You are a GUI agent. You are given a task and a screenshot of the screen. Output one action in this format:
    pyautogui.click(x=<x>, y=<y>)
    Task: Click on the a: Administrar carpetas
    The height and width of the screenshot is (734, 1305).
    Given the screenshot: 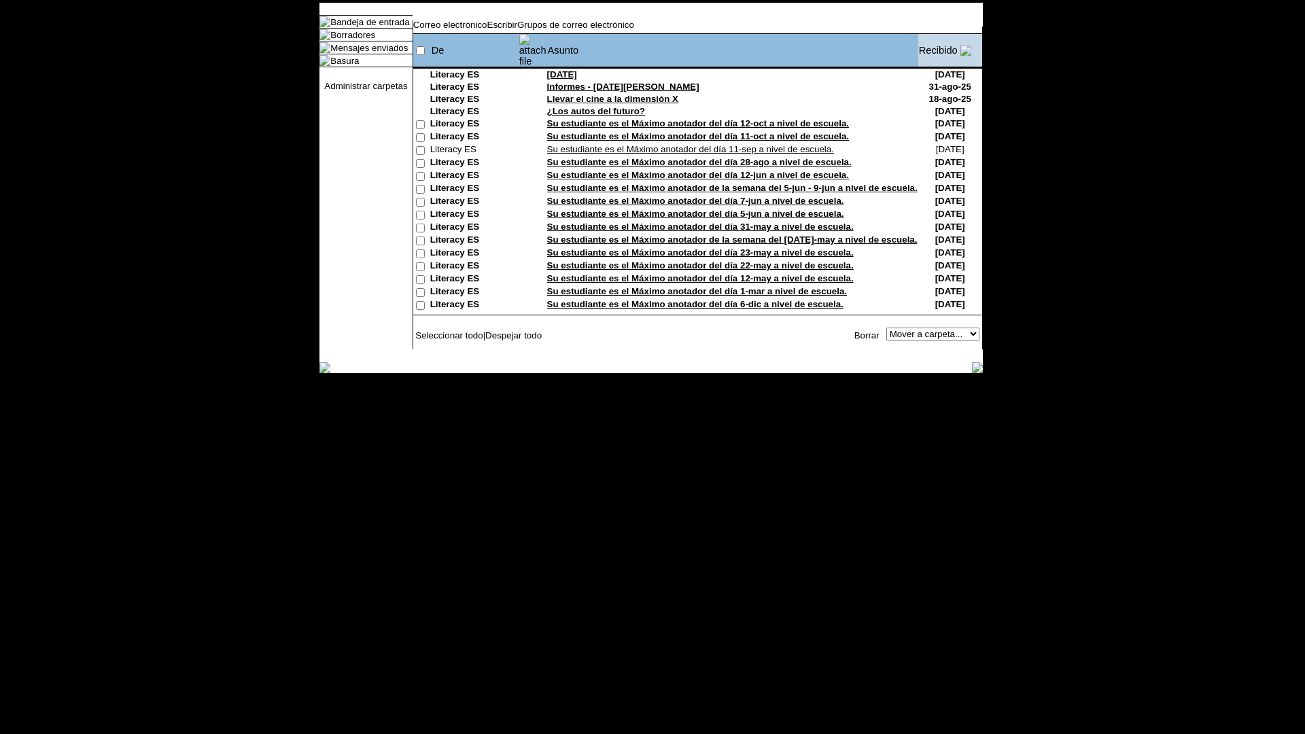 What is the action you would take?
    pyautogui.click(x=366, y=86)
    